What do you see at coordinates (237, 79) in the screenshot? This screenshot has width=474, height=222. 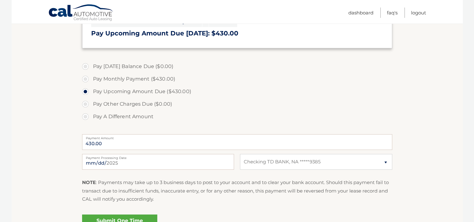 I see `label: Pay Monthly Payment ($430.00)` at bounding box center [237, 79].